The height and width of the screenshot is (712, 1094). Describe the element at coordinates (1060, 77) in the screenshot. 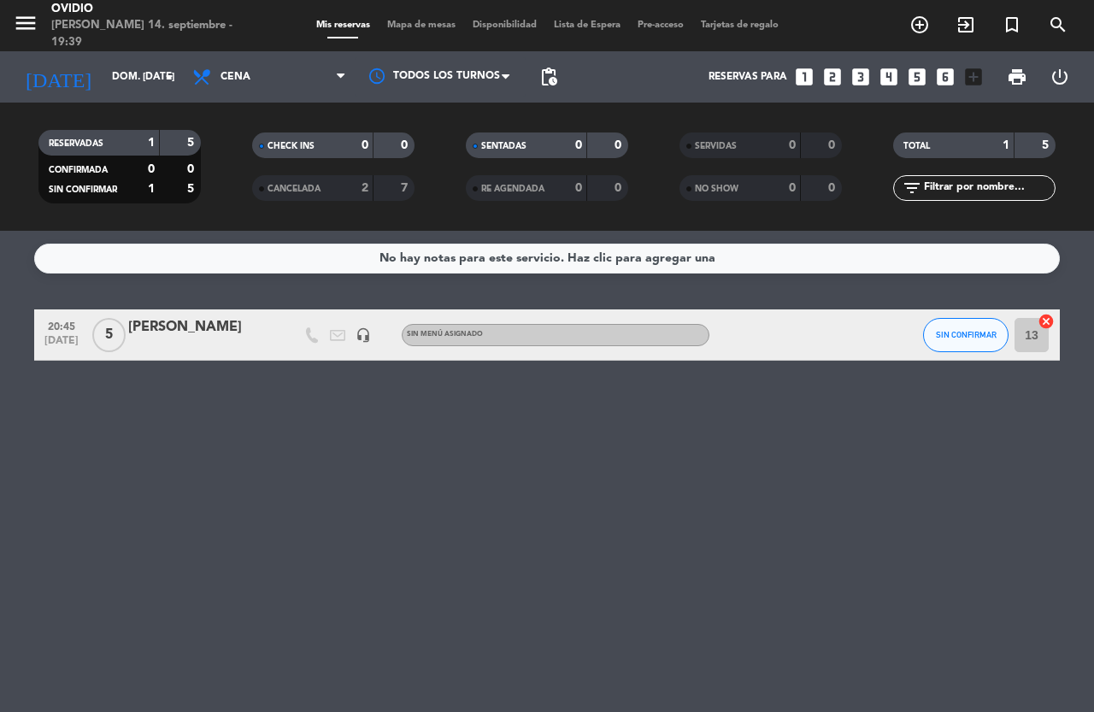

I see `i: power_settings_new` at that location.